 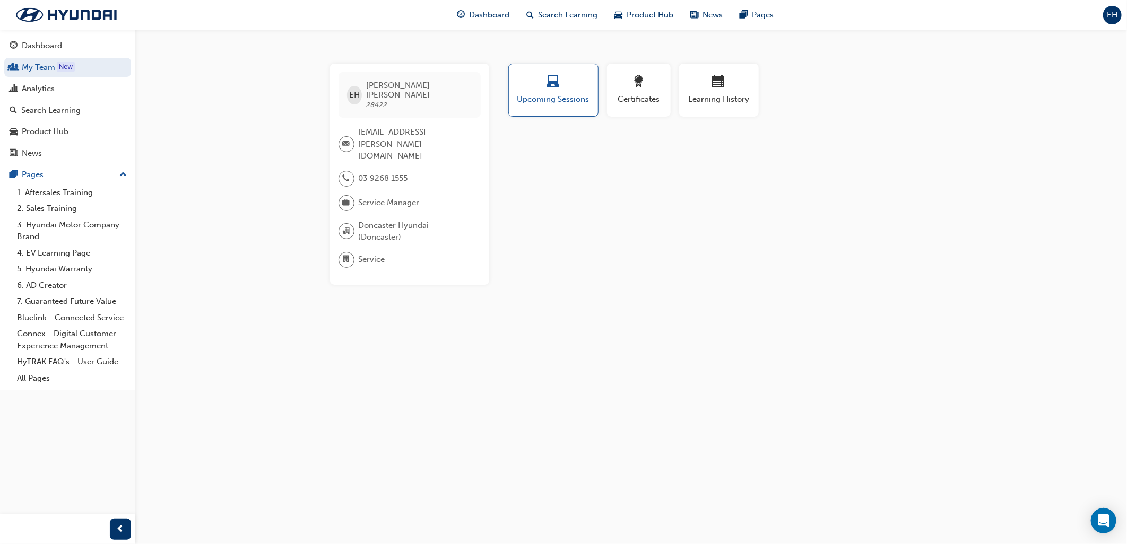 What do you see at coordinates (13, 89) in the screenshot?
I see `span: chart-icon` at bounding box center [13, 89].